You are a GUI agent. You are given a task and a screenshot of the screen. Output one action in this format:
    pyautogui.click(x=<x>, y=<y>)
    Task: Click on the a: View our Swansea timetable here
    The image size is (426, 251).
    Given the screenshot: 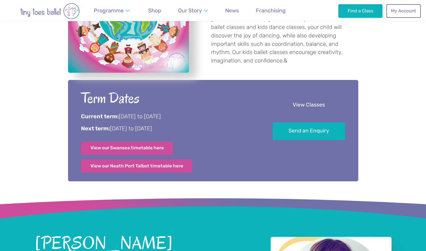 What is the action you would take?
    pyautogui.click(x=127, y=148)
    